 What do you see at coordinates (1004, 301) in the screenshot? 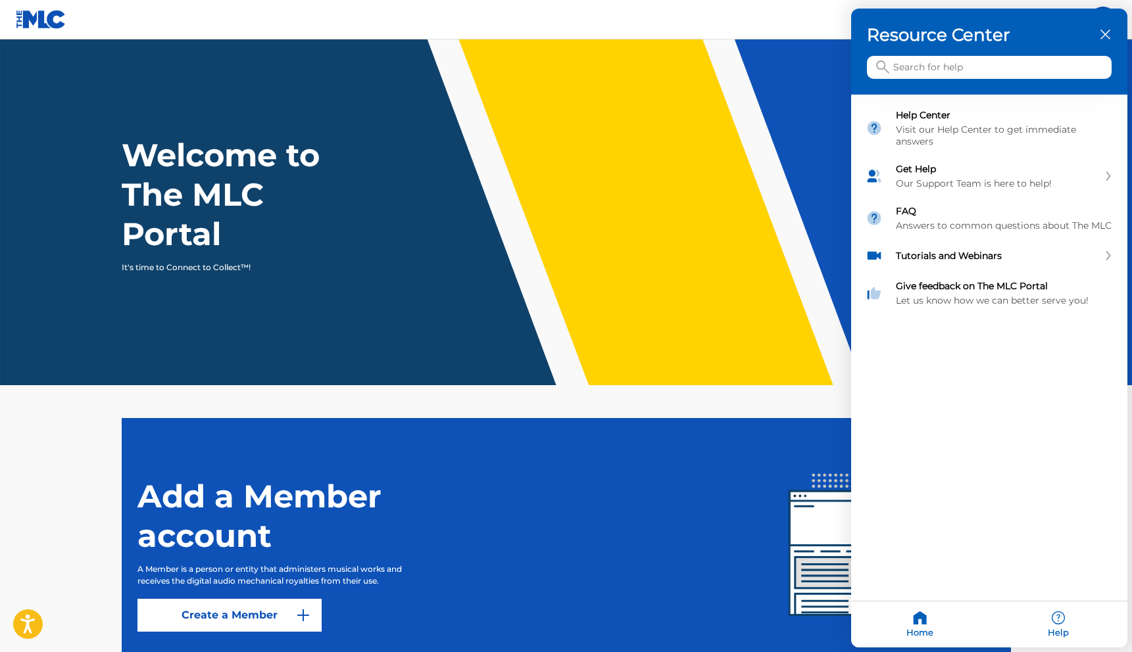
I see `div: Let us know how we can better serve you!` at bounding box center [1004, 301].